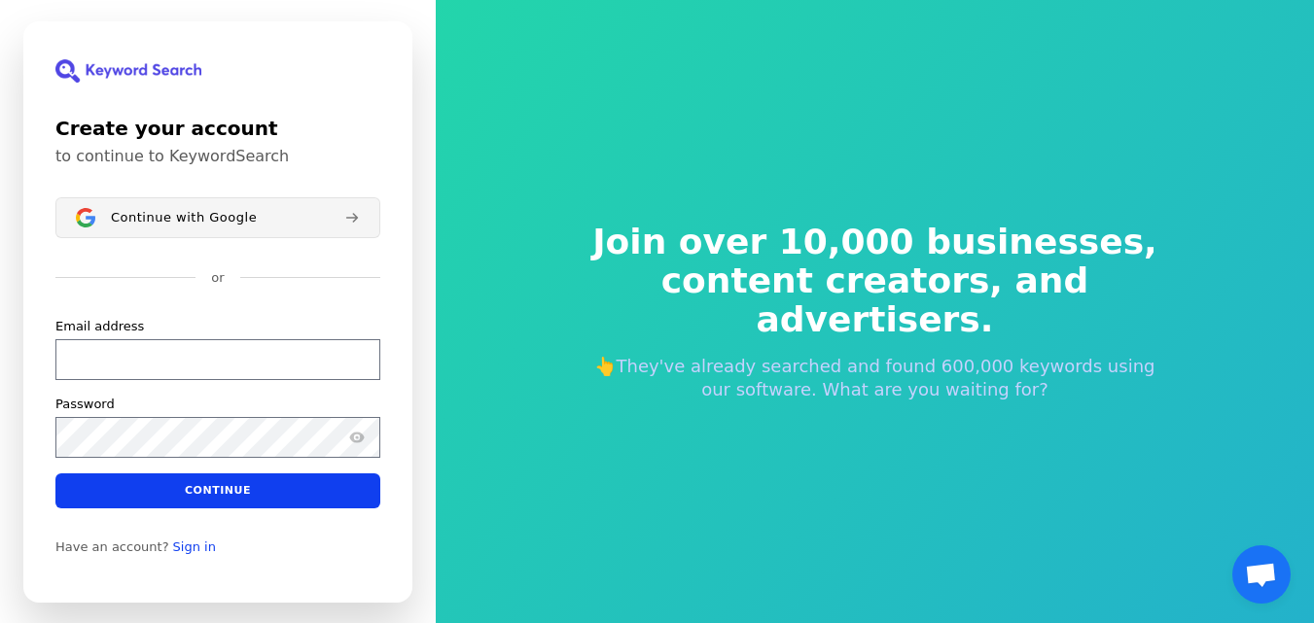 The image size is (1314, 623). What do you see at coordinates (85, 403) in the screenshot?
I see `label: Password` at bounding box center [85, 403].